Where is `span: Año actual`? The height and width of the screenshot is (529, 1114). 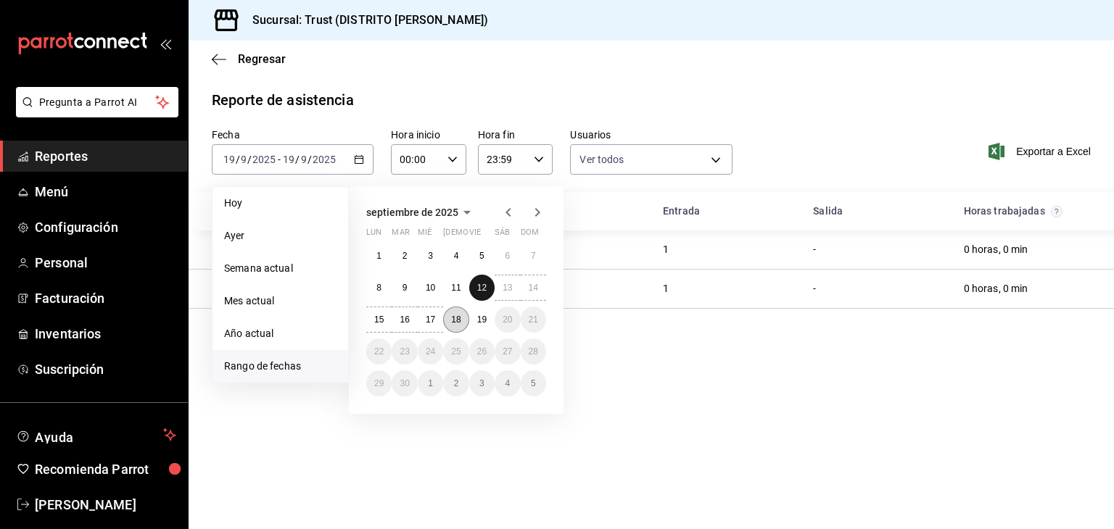 span: Año actual is located at coordinates (280, 333).